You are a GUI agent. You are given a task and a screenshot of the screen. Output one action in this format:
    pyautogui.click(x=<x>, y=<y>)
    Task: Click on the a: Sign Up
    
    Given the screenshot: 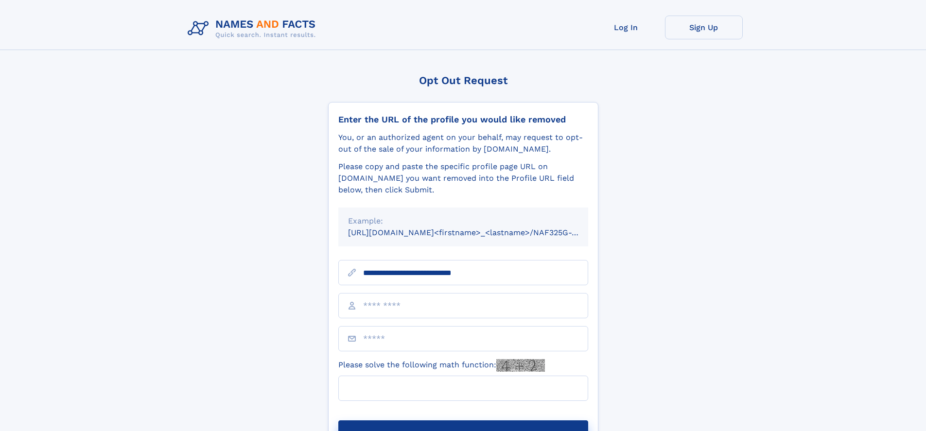 What is the action you would take?
    pyautogui.click(x=704, y=27)
    